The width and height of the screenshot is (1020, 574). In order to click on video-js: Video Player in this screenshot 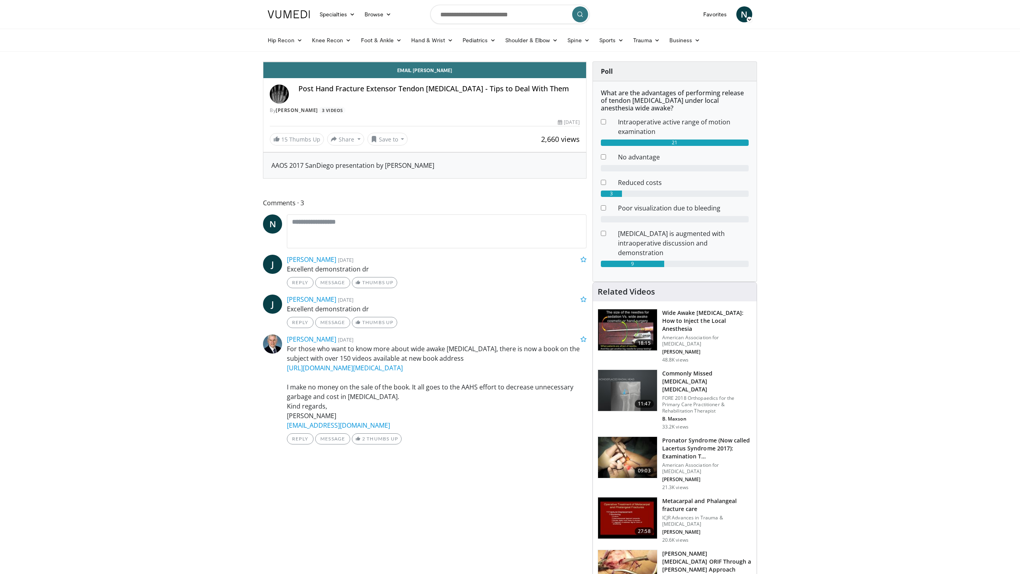, I will do `click(425, 62)`.